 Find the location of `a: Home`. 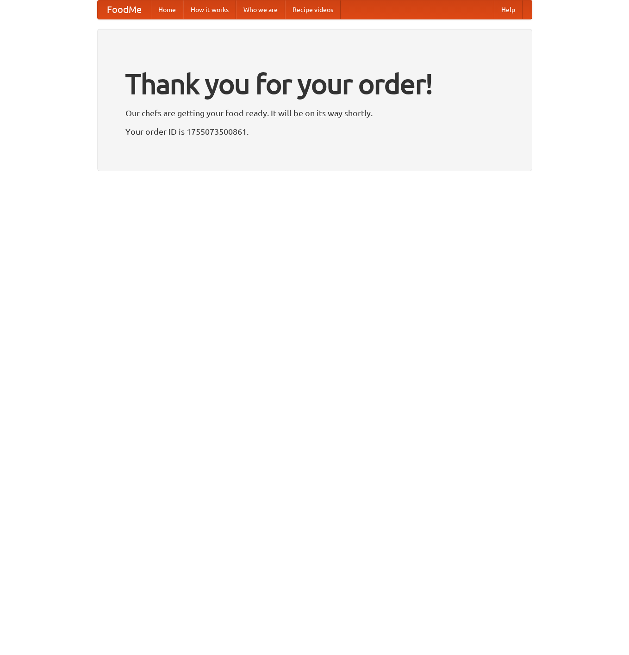

a: Home is located at coordinates (167, 10).